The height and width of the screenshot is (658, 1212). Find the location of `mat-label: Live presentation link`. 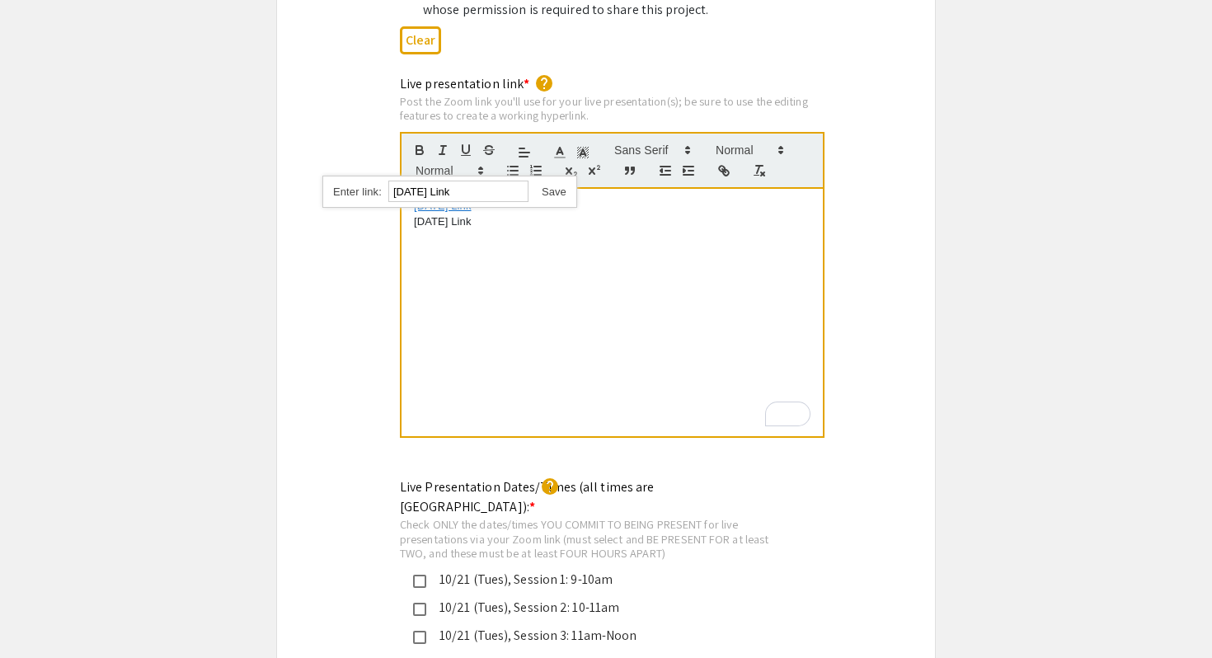

mat-label: Live presentation link is located at coordinates (464, 83).